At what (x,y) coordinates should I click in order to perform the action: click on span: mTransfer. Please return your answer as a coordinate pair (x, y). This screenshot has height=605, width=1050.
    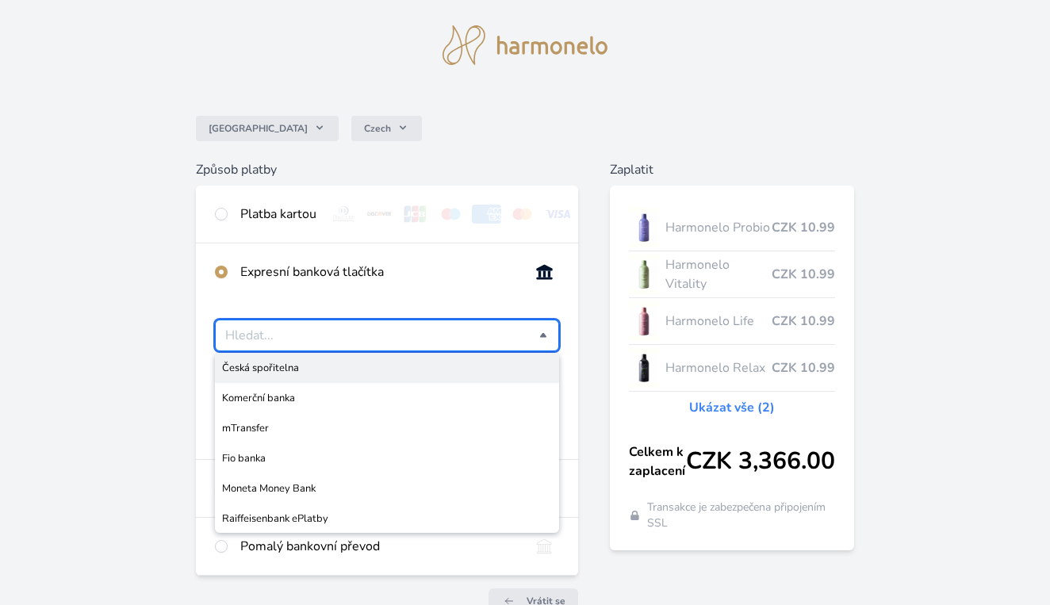
    Looking at the image, I should click on (387, 428).